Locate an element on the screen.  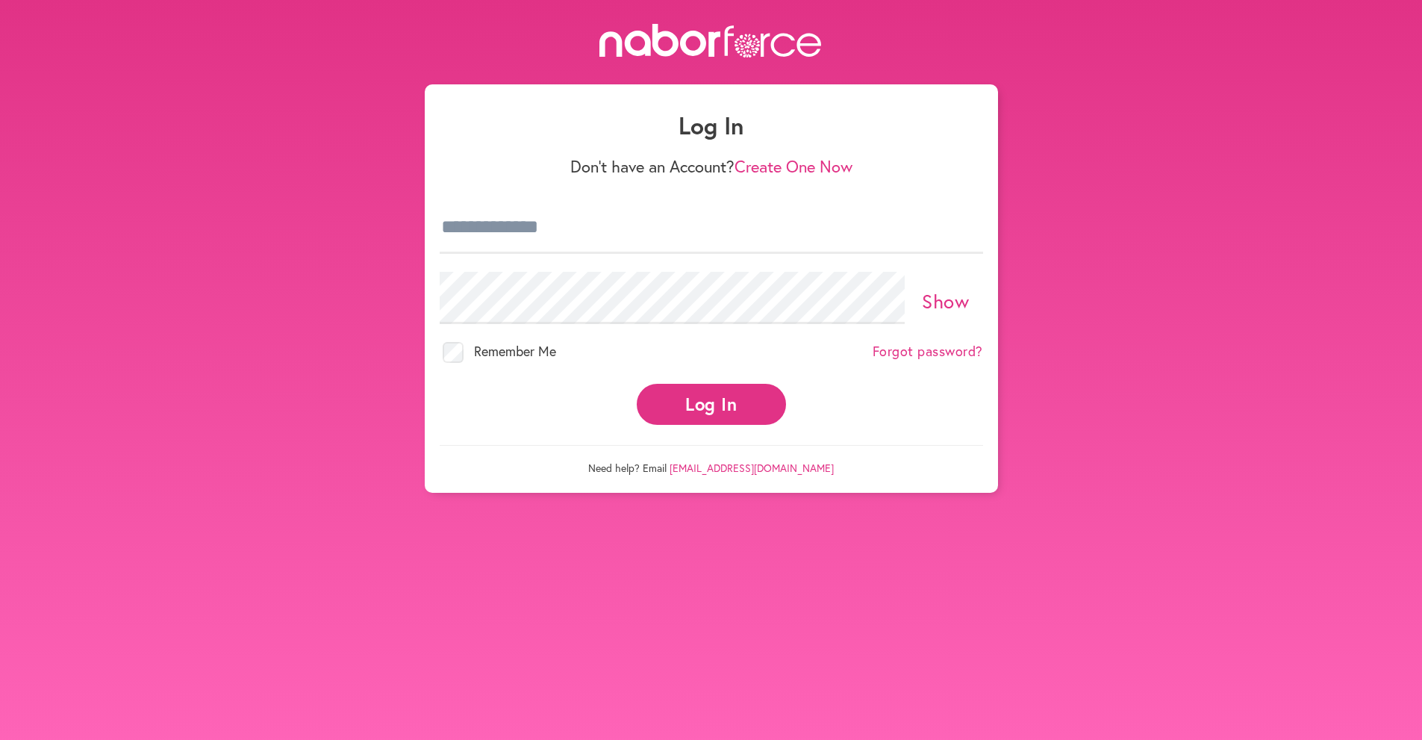
p: Don't have an Account? is located at coordinates (711, 166).